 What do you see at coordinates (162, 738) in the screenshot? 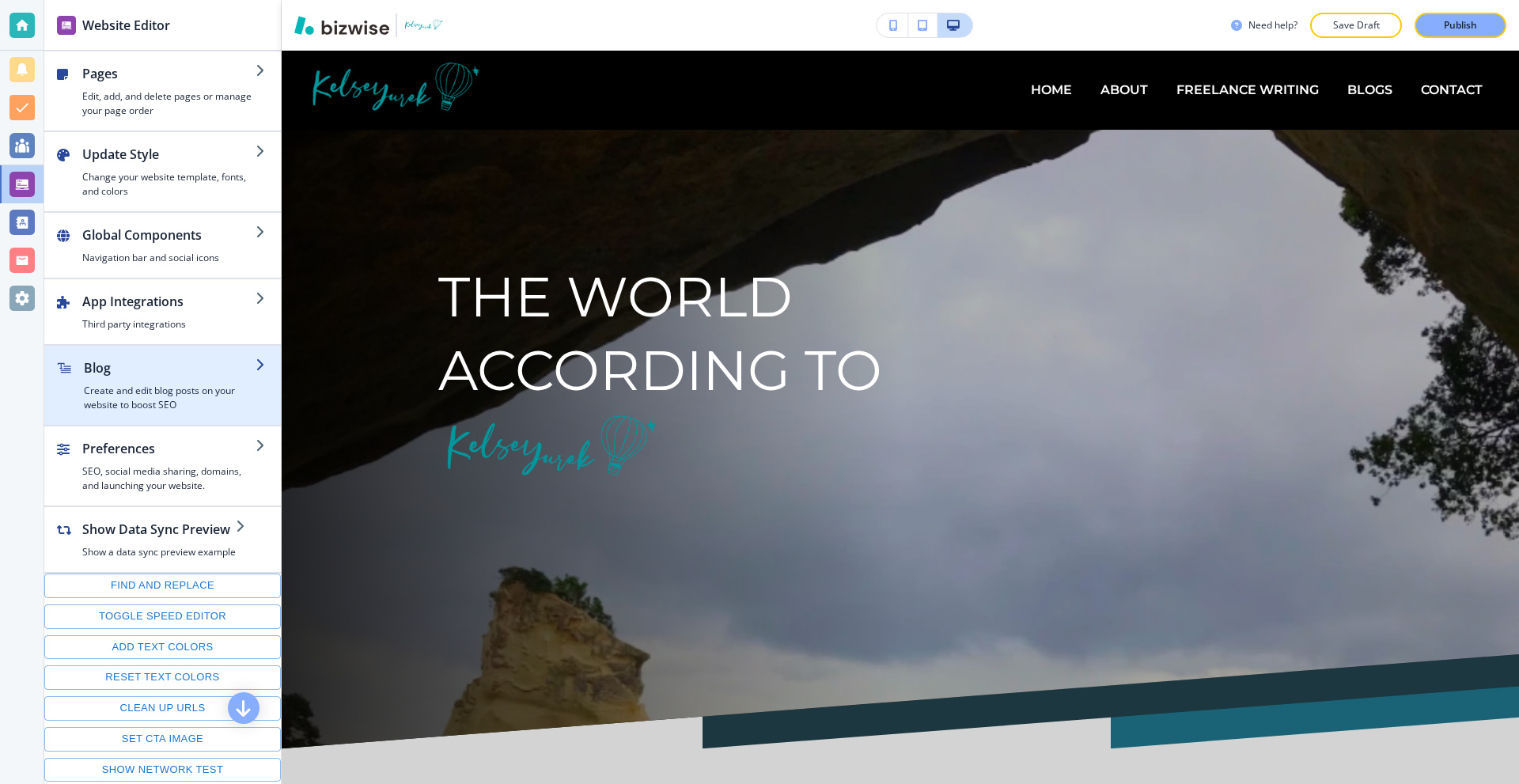
I see `button: Set CTA image` at bounding box center [162, 738].